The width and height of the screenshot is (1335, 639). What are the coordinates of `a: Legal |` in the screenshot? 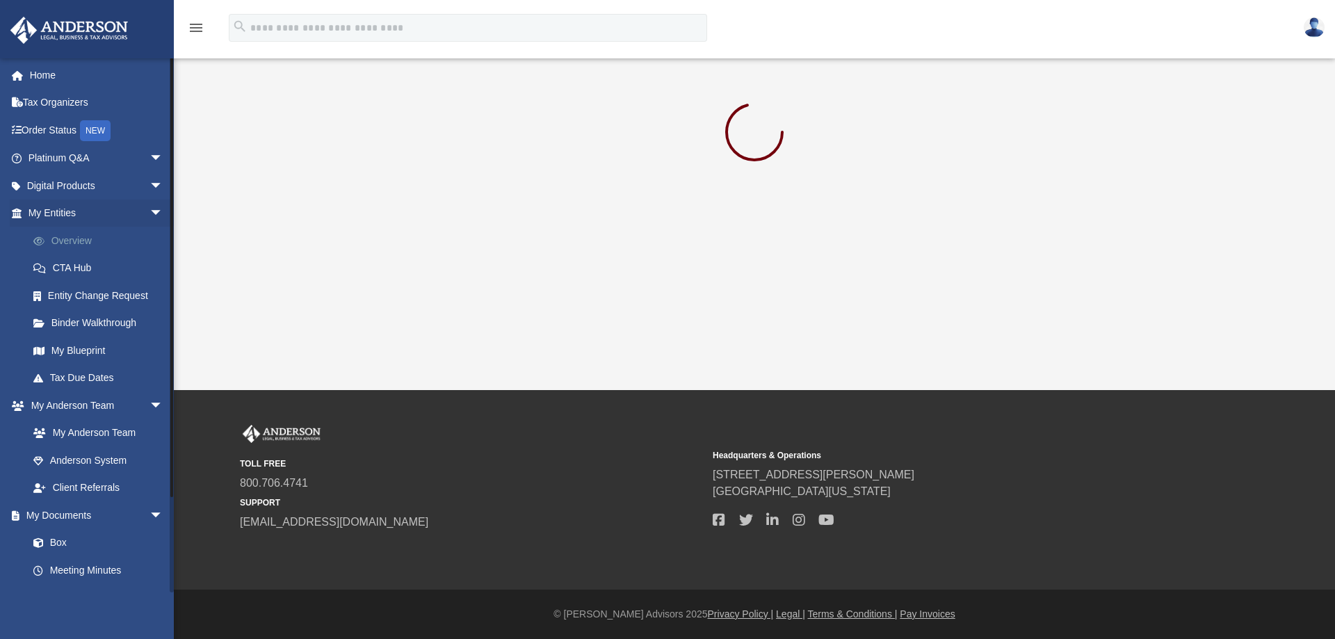 It's located at (791, 614).